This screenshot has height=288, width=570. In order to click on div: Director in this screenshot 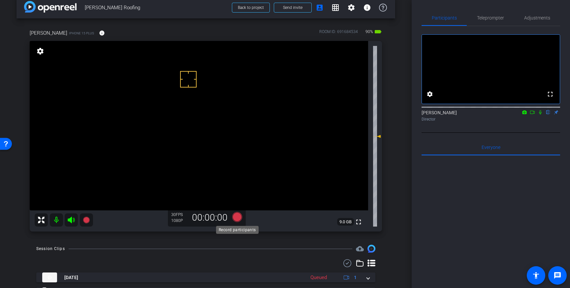, I will do `click(491, 119)`.